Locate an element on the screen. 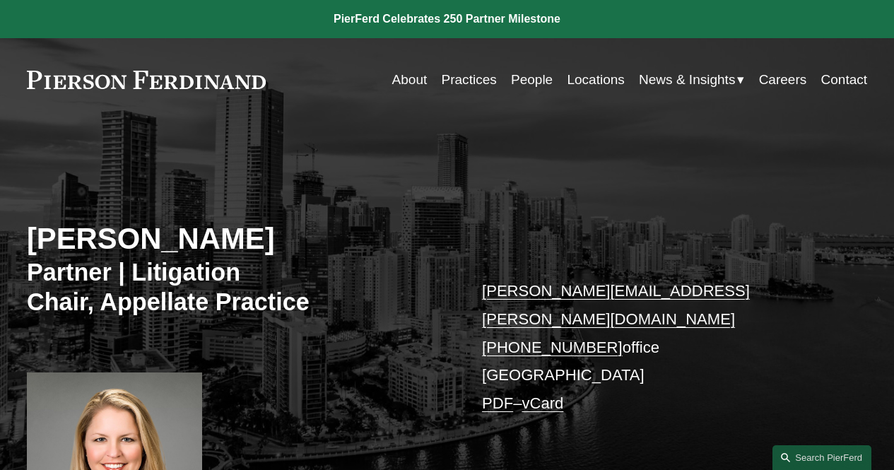 This screenshot has width=894, height=470. a: About is located at coordinates (410, 80).